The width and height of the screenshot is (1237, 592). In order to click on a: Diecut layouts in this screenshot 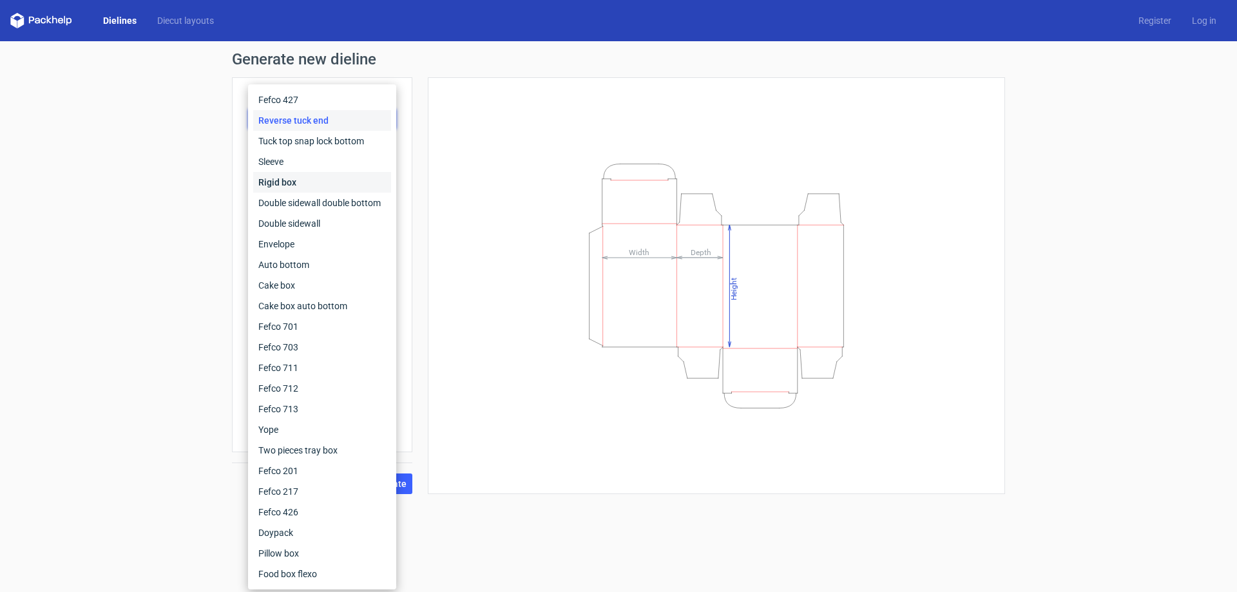, I will do `click(186, 21)`.